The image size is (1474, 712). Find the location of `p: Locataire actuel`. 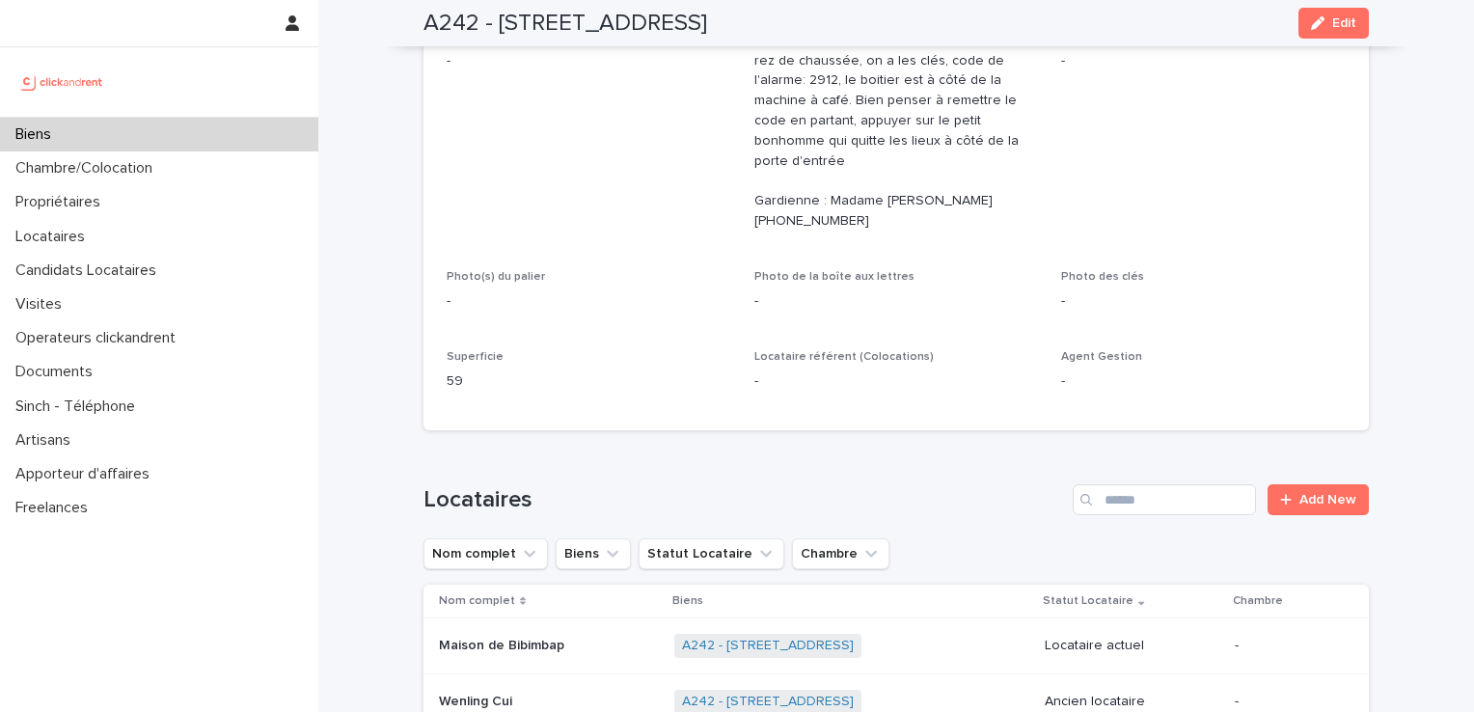

p: Locataire actuel is located at coordinates (1131, 645).